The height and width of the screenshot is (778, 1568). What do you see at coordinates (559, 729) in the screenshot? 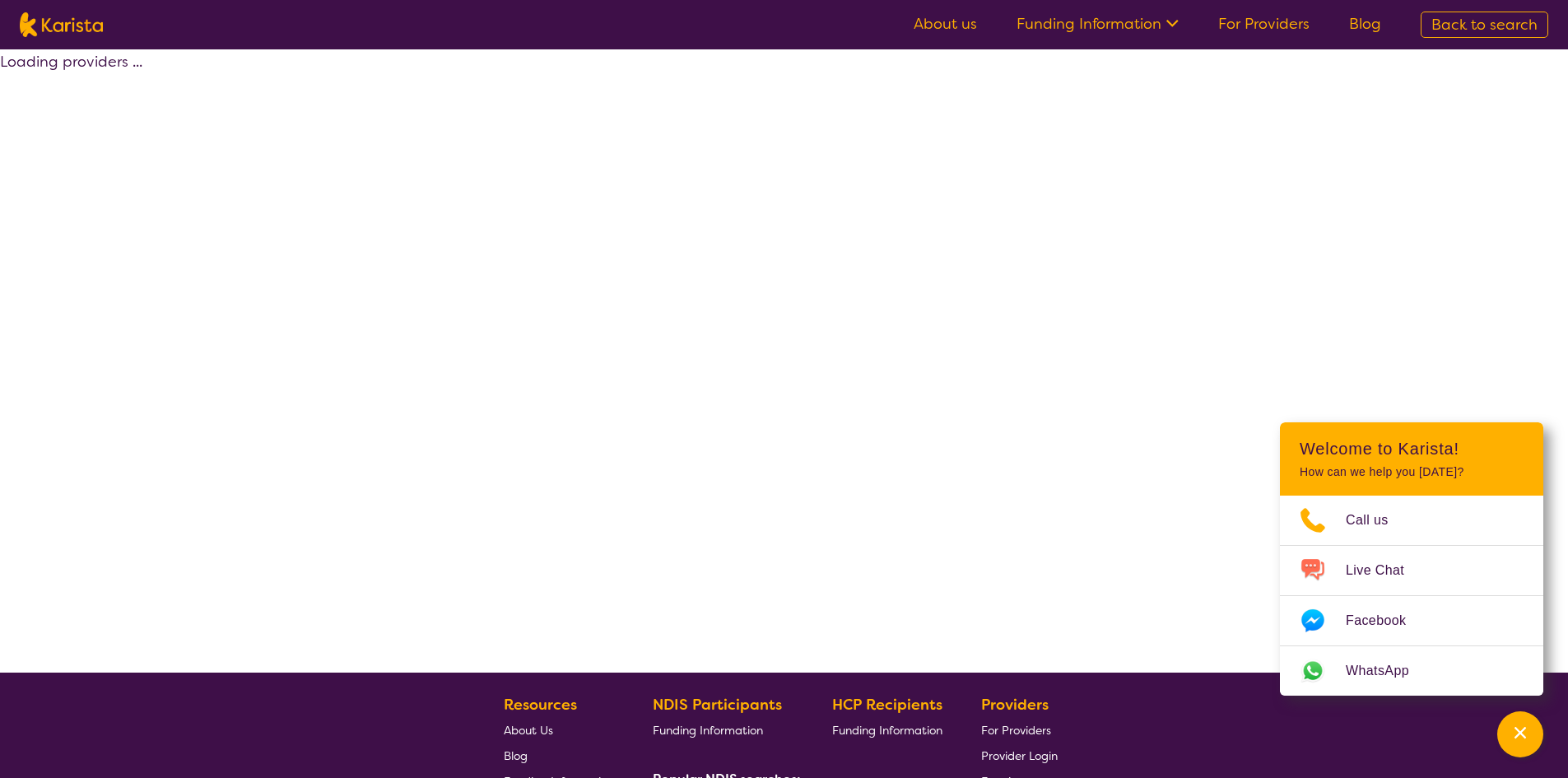
I see `a: About Us` at bounding box center [559, 729].